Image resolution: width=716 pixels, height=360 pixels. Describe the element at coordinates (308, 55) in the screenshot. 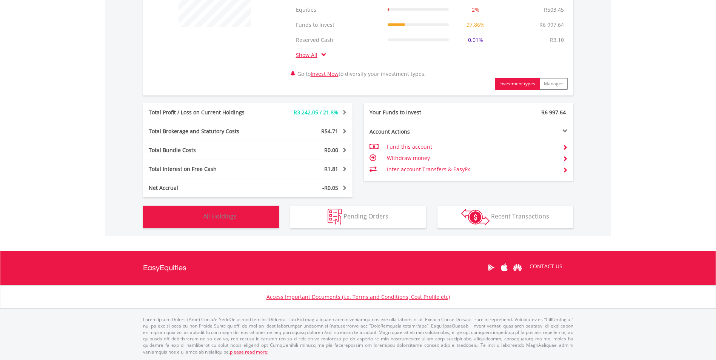

I see `a: Show All` at that location.